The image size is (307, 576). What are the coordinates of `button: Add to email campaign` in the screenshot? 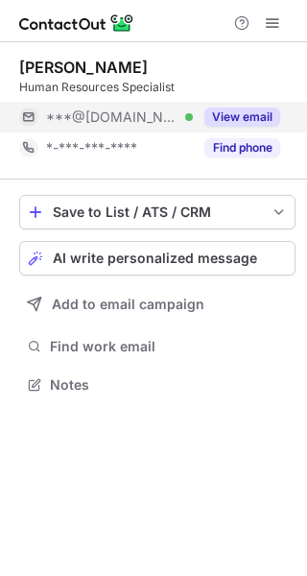 It's located at (157, 304).